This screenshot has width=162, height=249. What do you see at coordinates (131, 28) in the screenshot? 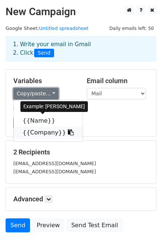
I see `span: Daily emails left: 50` at bounding box center [131, 28].